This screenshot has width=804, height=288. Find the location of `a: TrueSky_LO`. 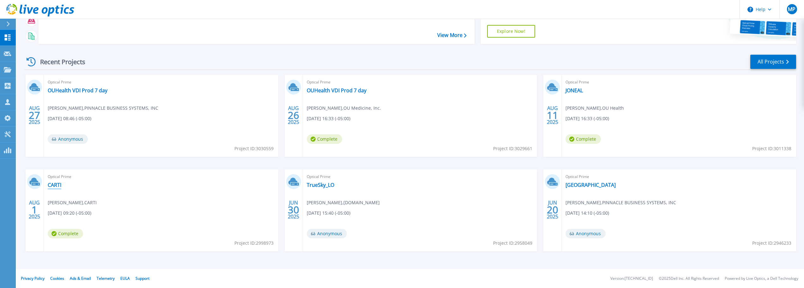

a: TrueSky_LO is located at coordinates (320, 185).